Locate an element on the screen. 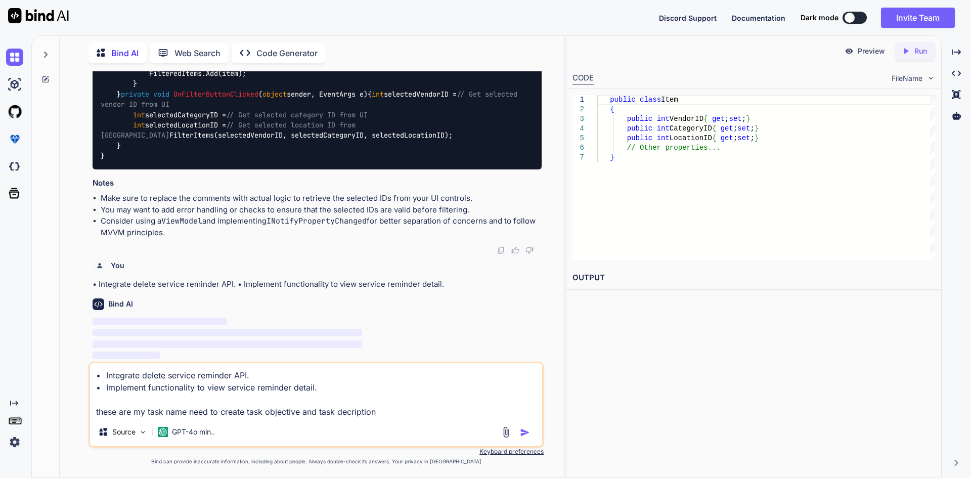 Image resolution: width=971 pixels, height=478 pixels. p: Code Generator is located at coordinates (287, 53).